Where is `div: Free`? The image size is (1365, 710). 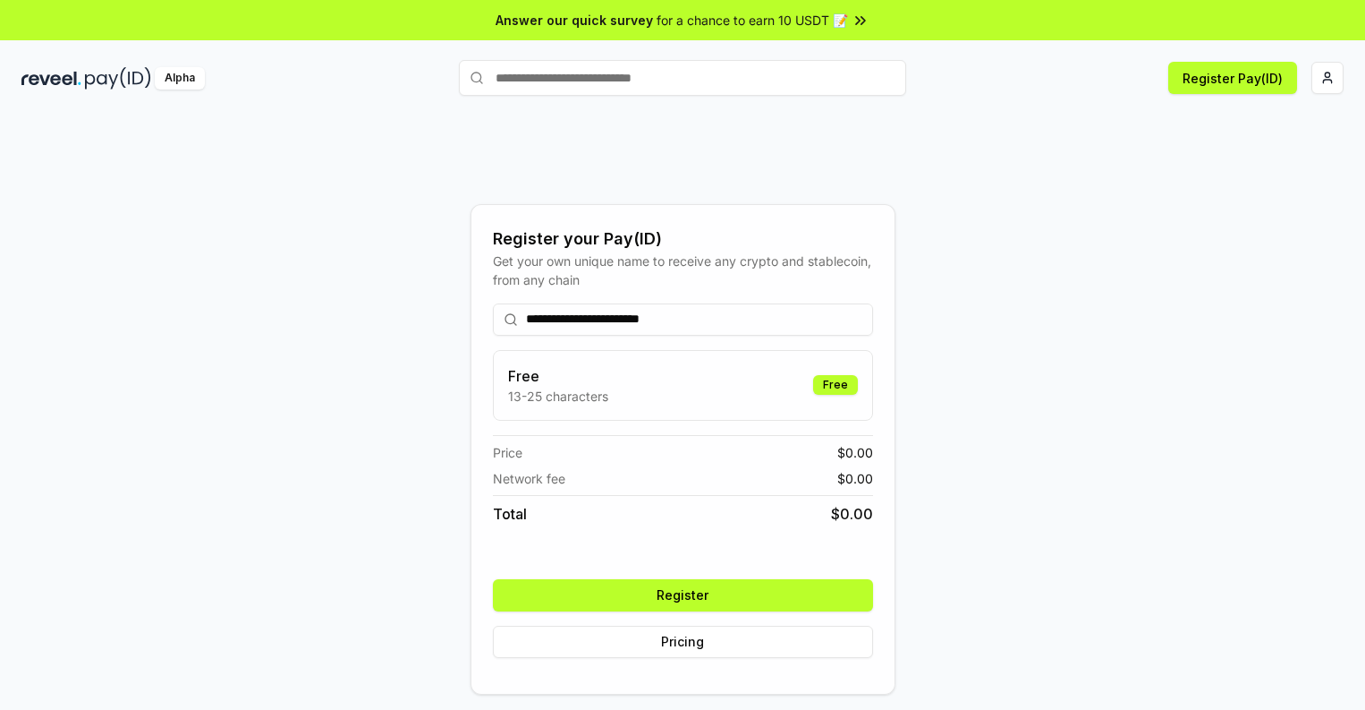 div: Free is located at coordinates (836, 385).